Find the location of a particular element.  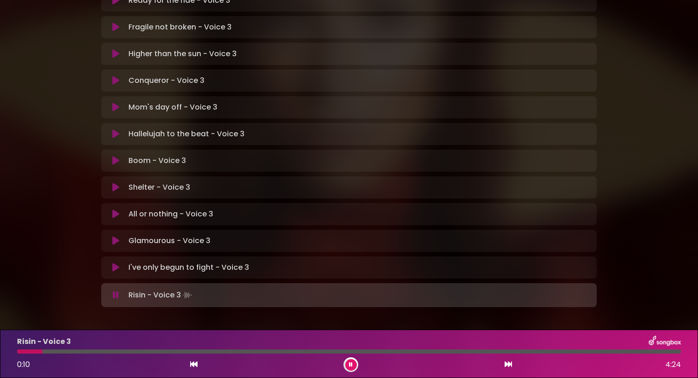

img: songbox-logo-white.png is located at coordinates (665, 342).